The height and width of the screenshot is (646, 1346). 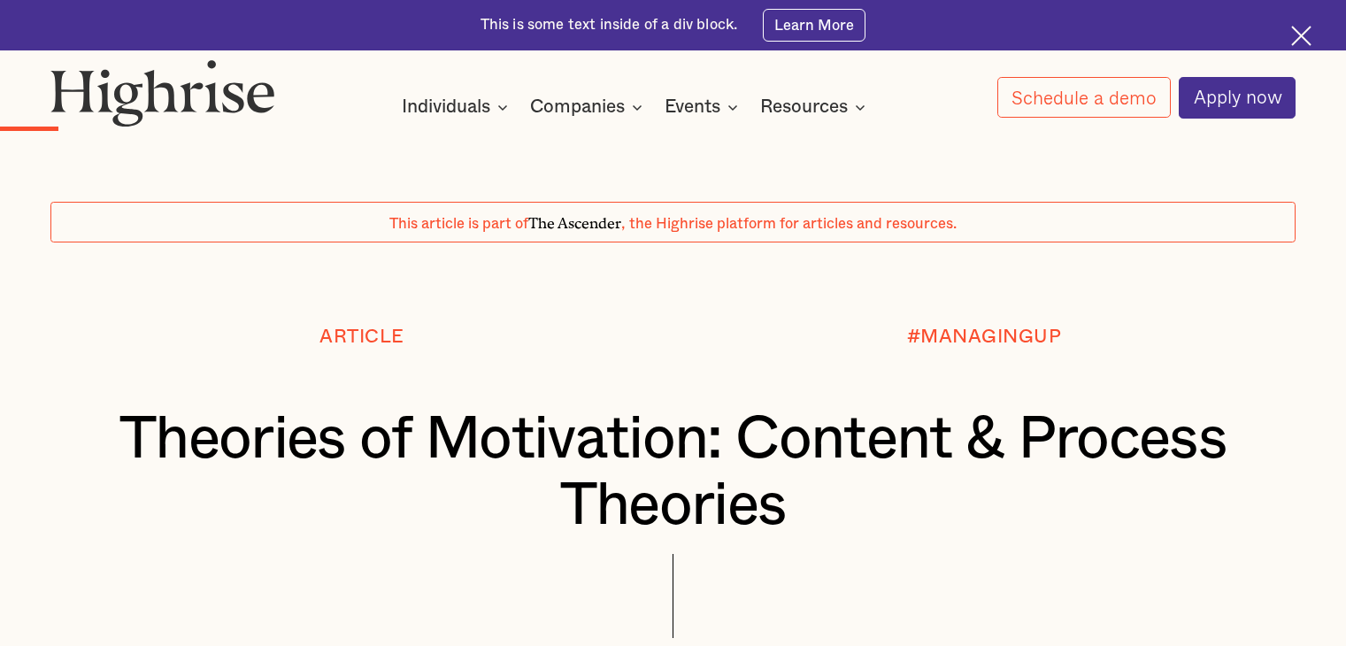 I want to click on div: Article, so click(x=362, y=337).